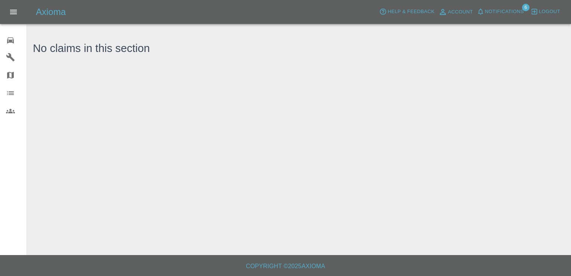 The width and height of the screenshot is (571, 276). Describe the element at coordinates (460, 12) in the screenshot. I see `span: Account` at that location.